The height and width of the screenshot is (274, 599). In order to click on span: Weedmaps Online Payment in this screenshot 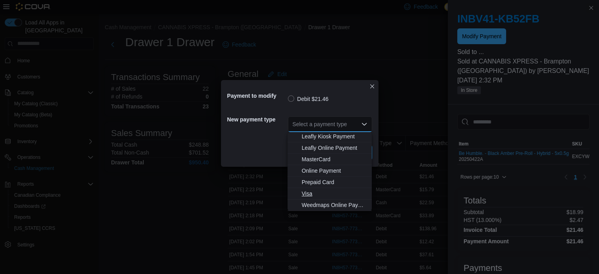, I will do `click(334, 205)`.